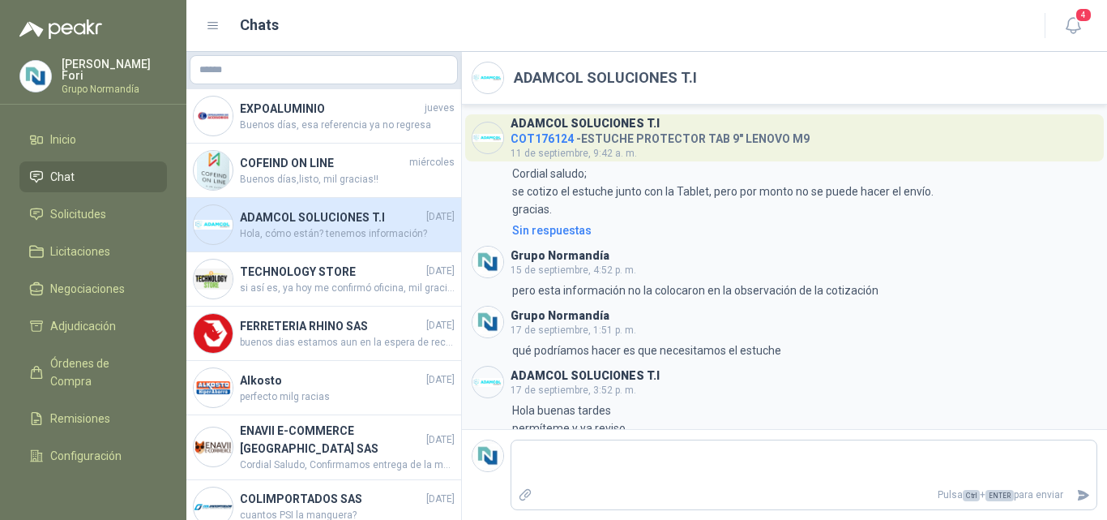 The width and height of the screenshot is (1107, 520). Describe the element at coordinates (101, 372) in the screenshot. I see `span: Órdenes de Compra` at that location.